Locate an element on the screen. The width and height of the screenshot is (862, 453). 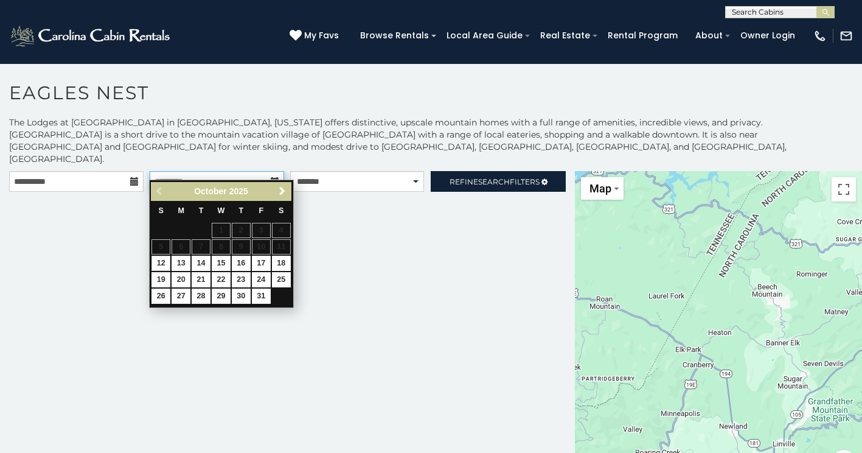
span: Search is located at coordinates (494, 181).